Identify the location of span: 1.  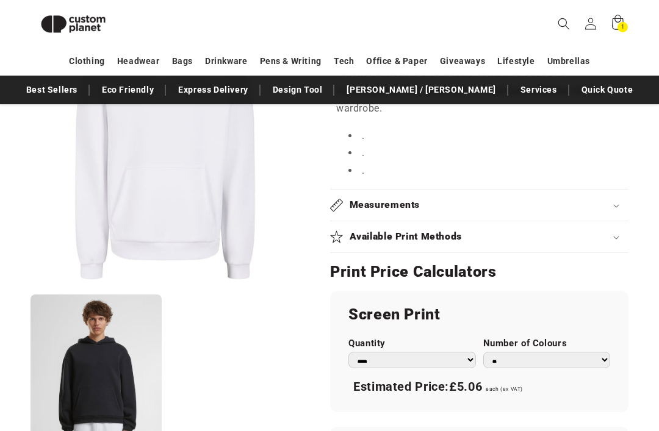
(623, 27).